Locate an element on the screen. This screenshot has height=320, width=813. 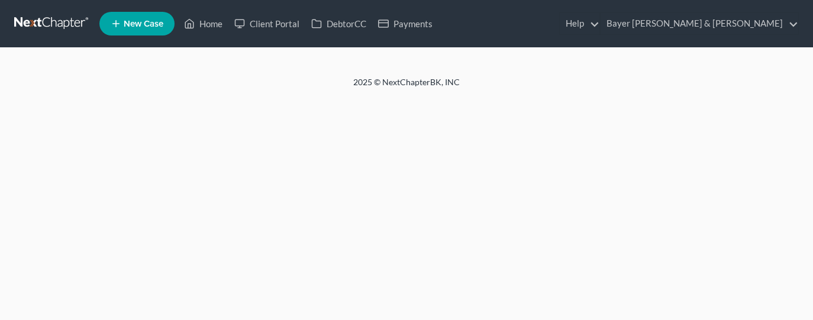
a: Payments is located at coordinates (405, 24).